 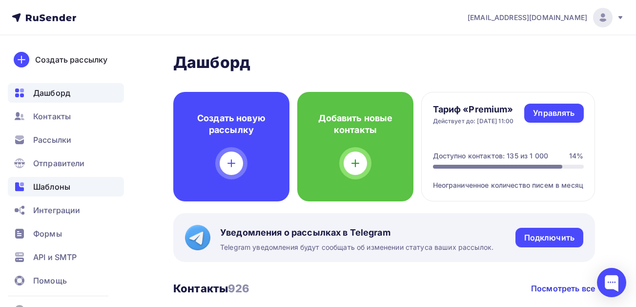 I want to click on span: Уведомления о рассылках в Telegram, so click(x=357, y=232).